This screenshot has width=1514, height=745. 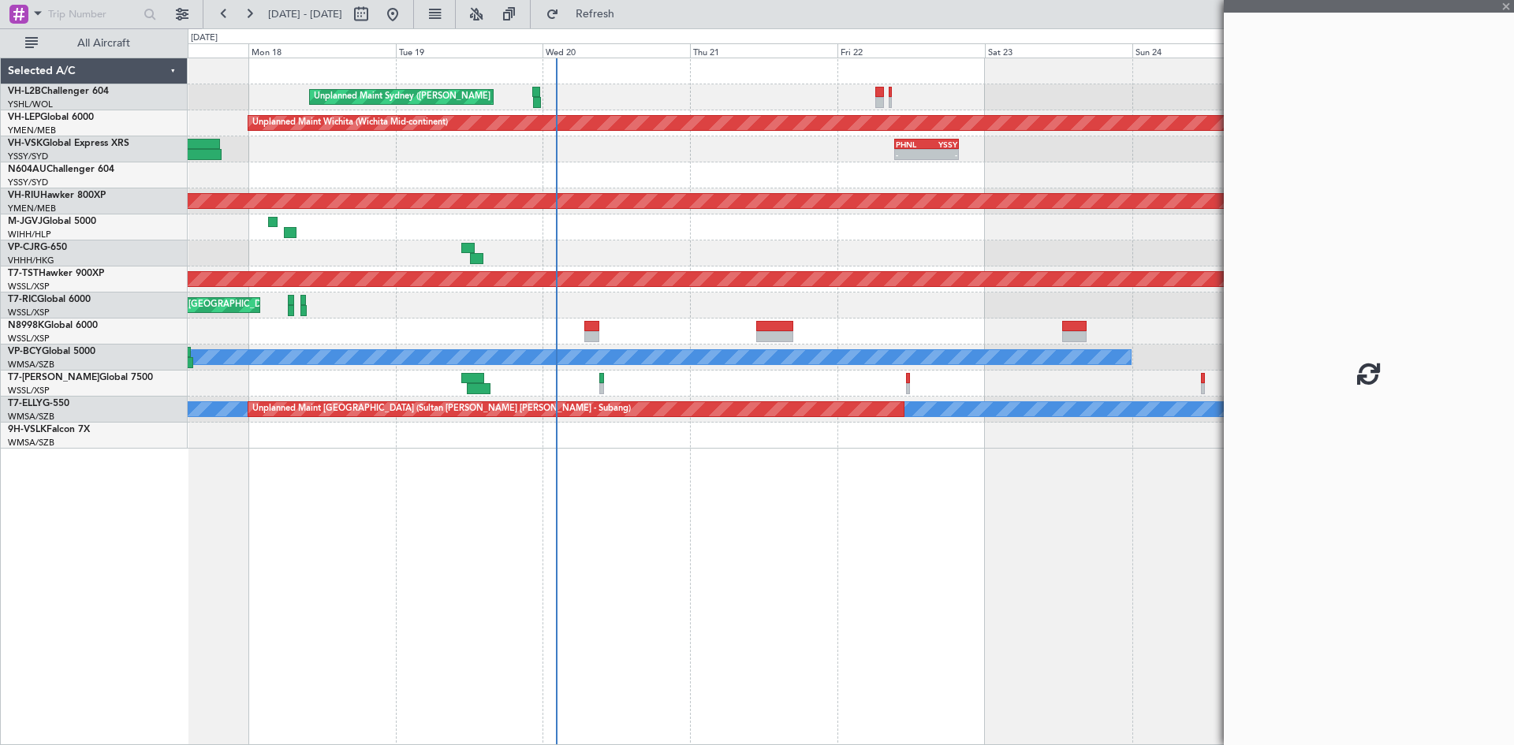 What do you see at coordinates (58, 91) in the screenshot?
I see `a: VH-L2BChallenger 604` at bounding box center [58, 91].